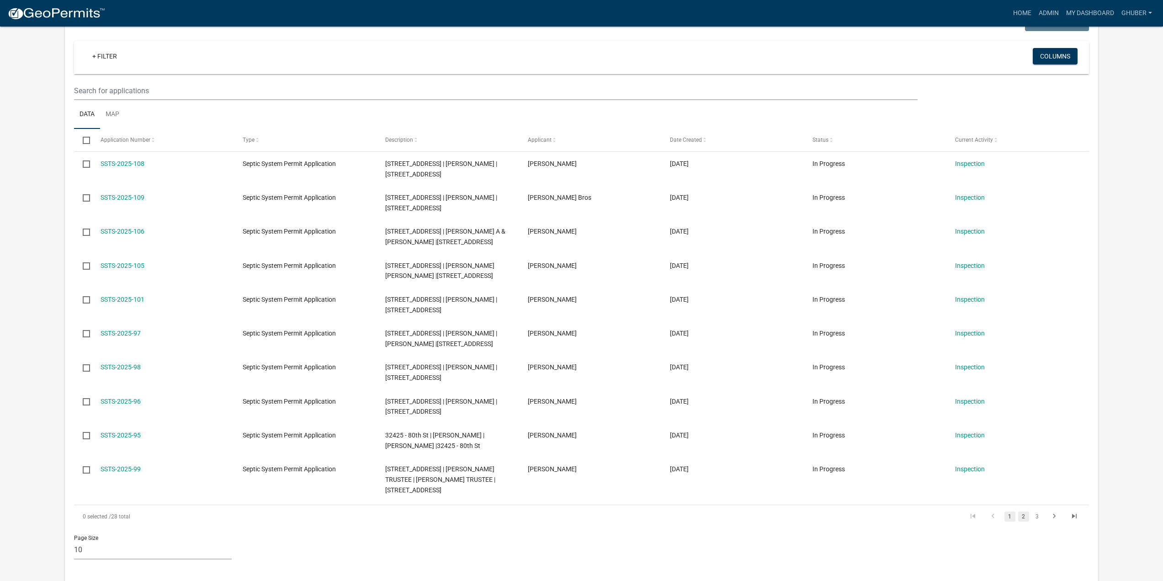 This screenshot has height=581, width=1163. Describe the element at coordinates (679, 333) in the screenshot. I see `span: 08/01/2025` at that location.